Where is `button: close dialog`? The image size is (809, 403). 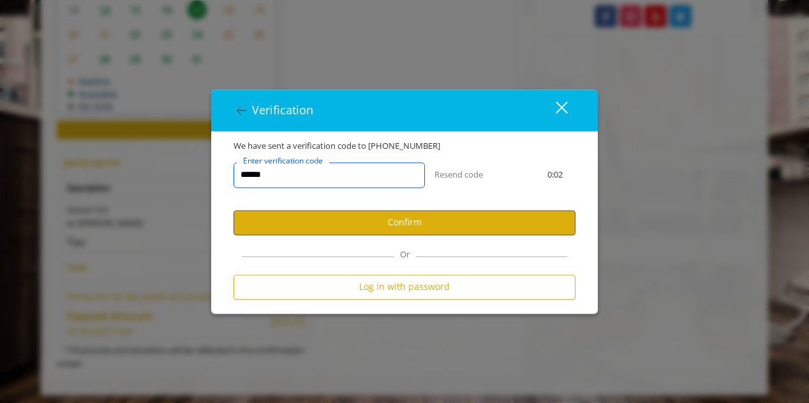
button: close dialog is located at coordinates (554, 110).